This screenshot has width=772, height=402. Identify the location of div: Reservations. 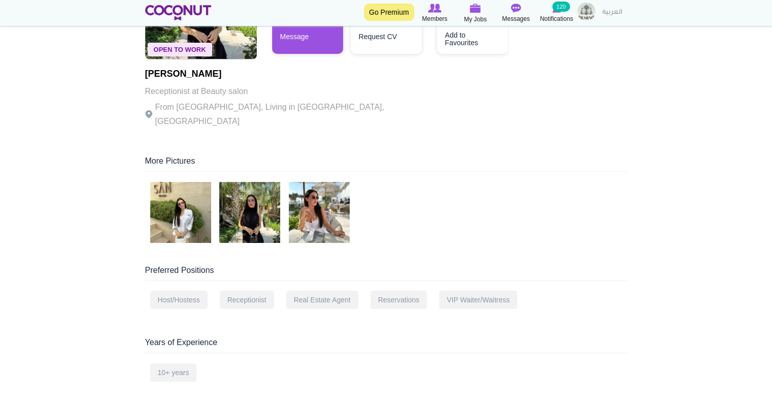
(399, 300).